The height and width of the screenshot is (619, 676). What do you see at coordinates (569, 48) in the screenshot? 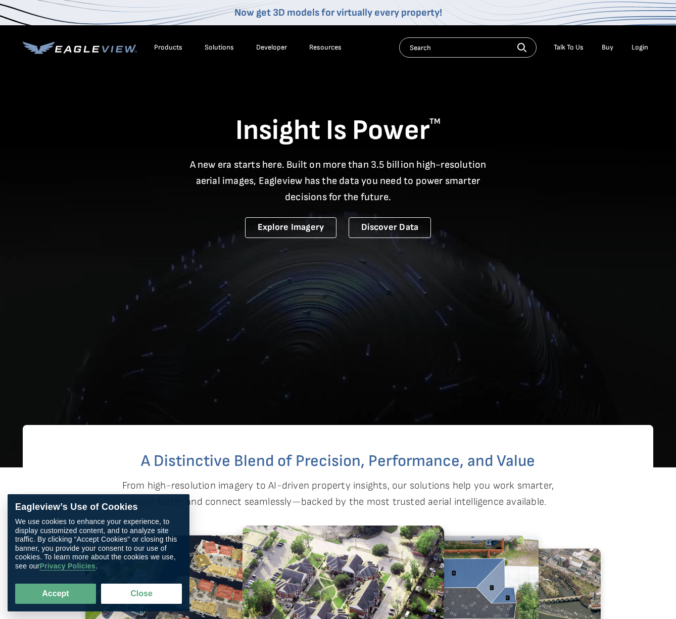
I see `div: Talk To Us` at bounding box center [569, 48].